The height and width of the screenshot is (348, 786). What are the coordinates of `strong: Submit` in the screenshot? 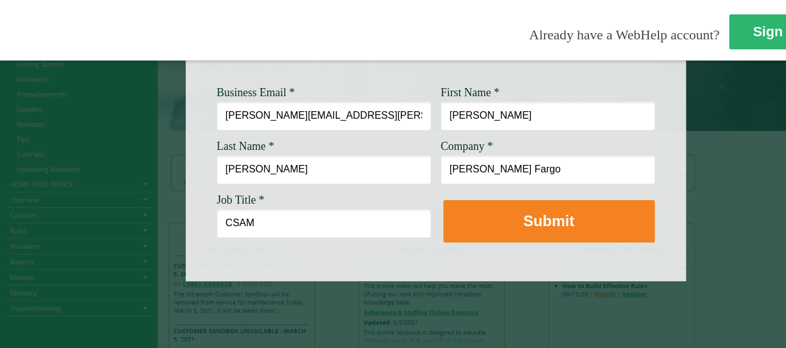 It's located at (548, 221).